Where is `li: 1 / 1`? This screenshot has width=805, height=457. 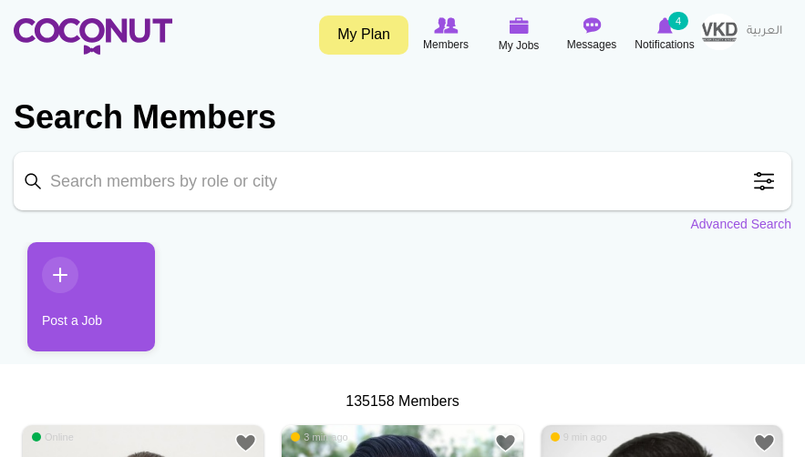
li: 1 / 1 is located at coordinates (77, 303).